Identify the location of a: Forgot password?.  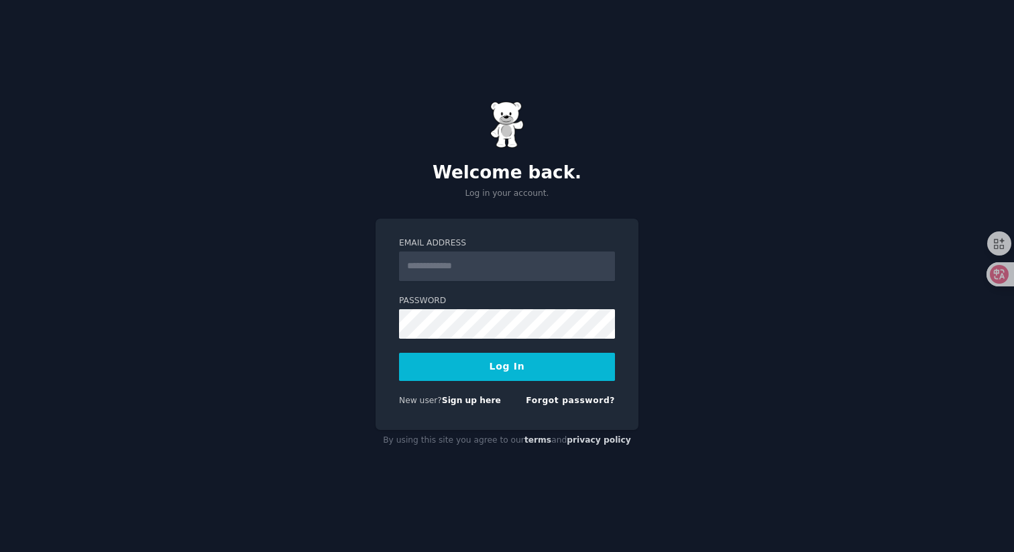
(570, 400).